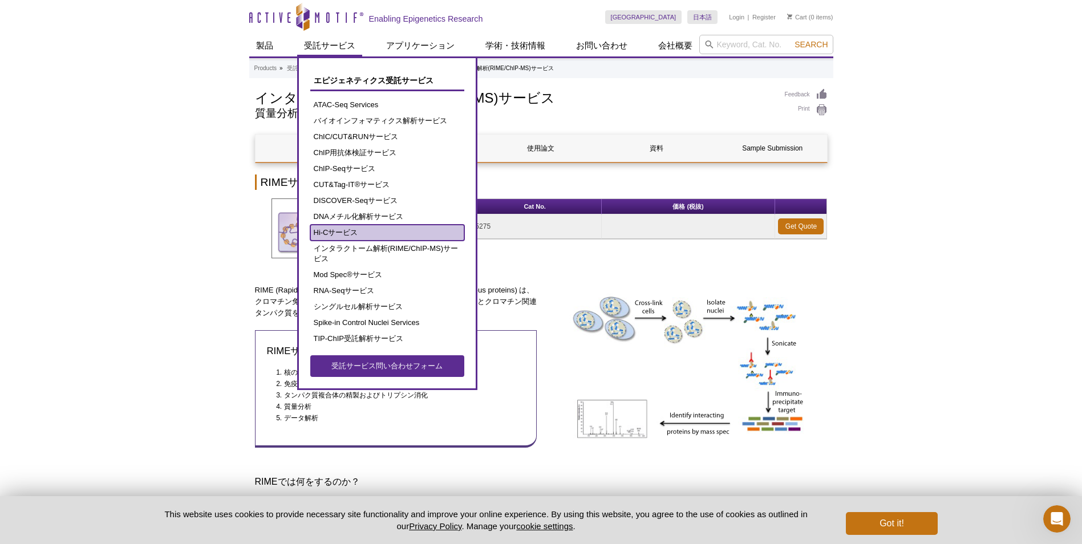  Describe the element at coordinates (492, 68) in the screenshot. I see `li: インタラクトーム解析(RIME/ChIP-MS)サービス` at that location.